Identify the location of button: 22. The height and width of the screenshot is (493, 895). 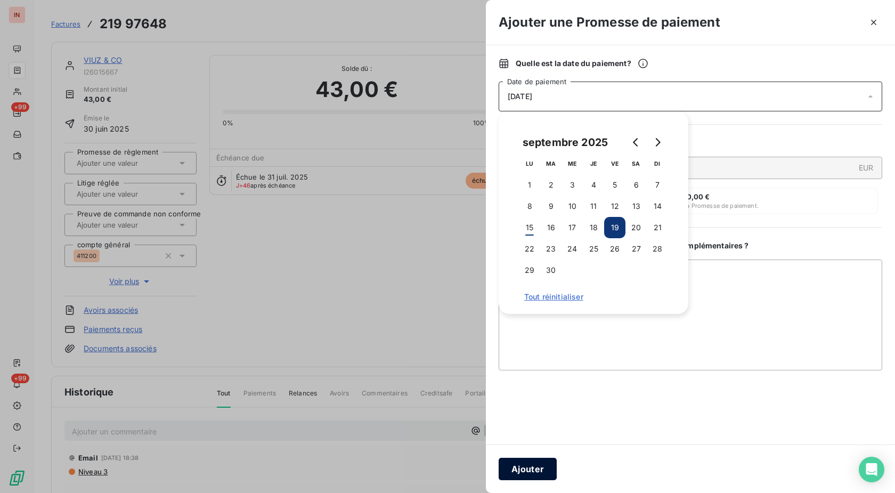
(529, 249).